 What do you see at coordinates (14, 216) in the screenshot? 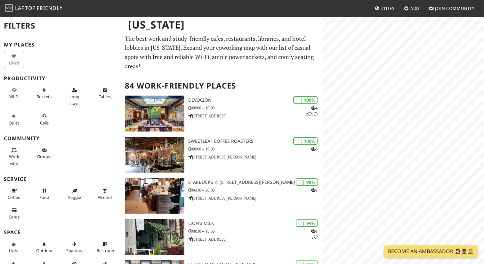
I see `span: Credit cards` at bounding box center [14, 216].